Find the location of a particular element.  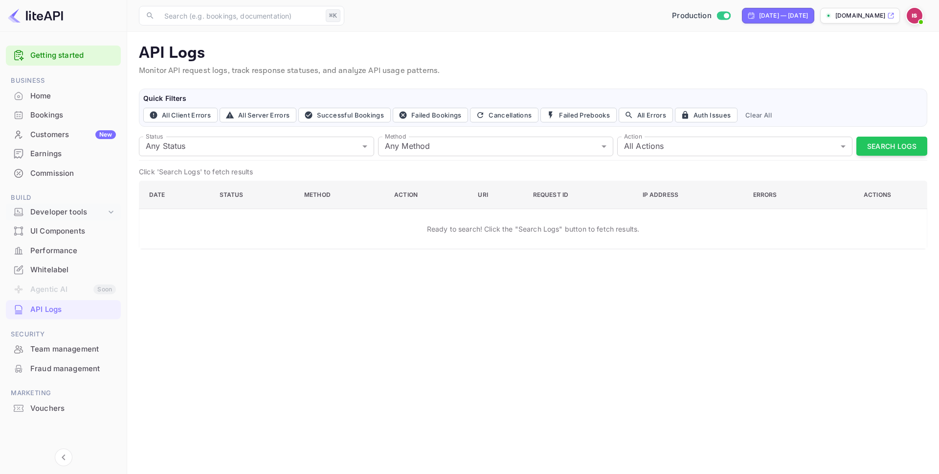

a: Fraud management is located at coordinates (63, 368).